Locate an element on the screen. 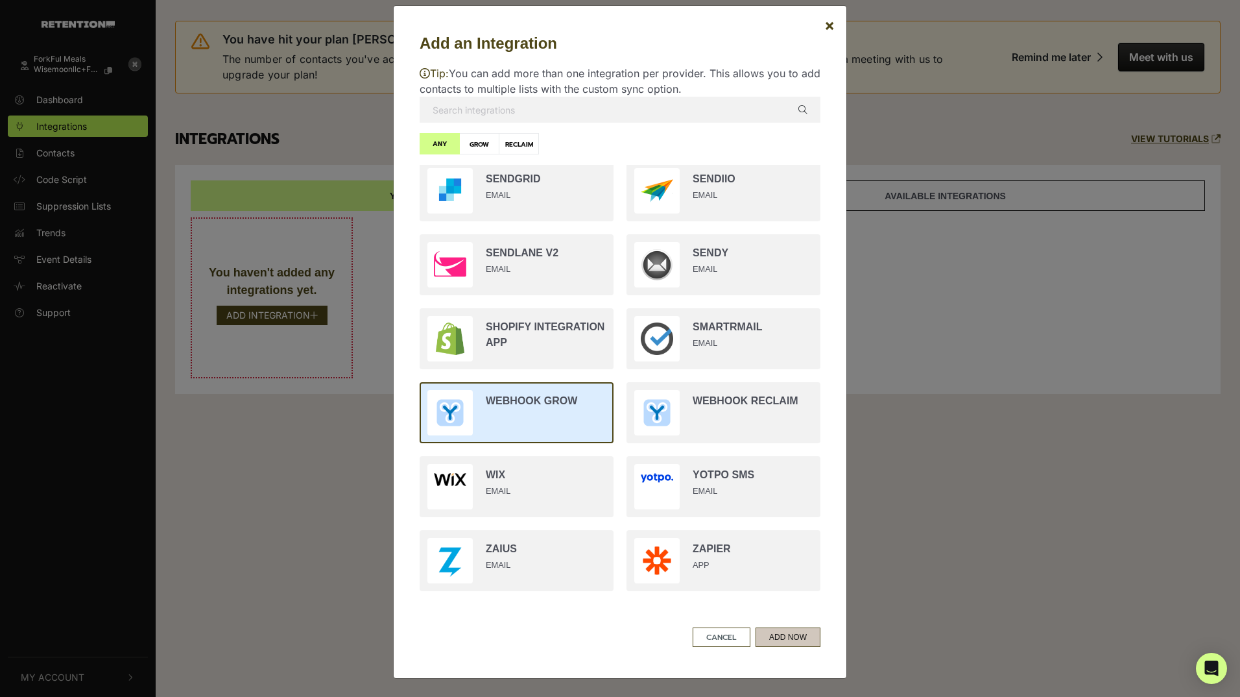  button: Close is located at coordinates (830, 25).